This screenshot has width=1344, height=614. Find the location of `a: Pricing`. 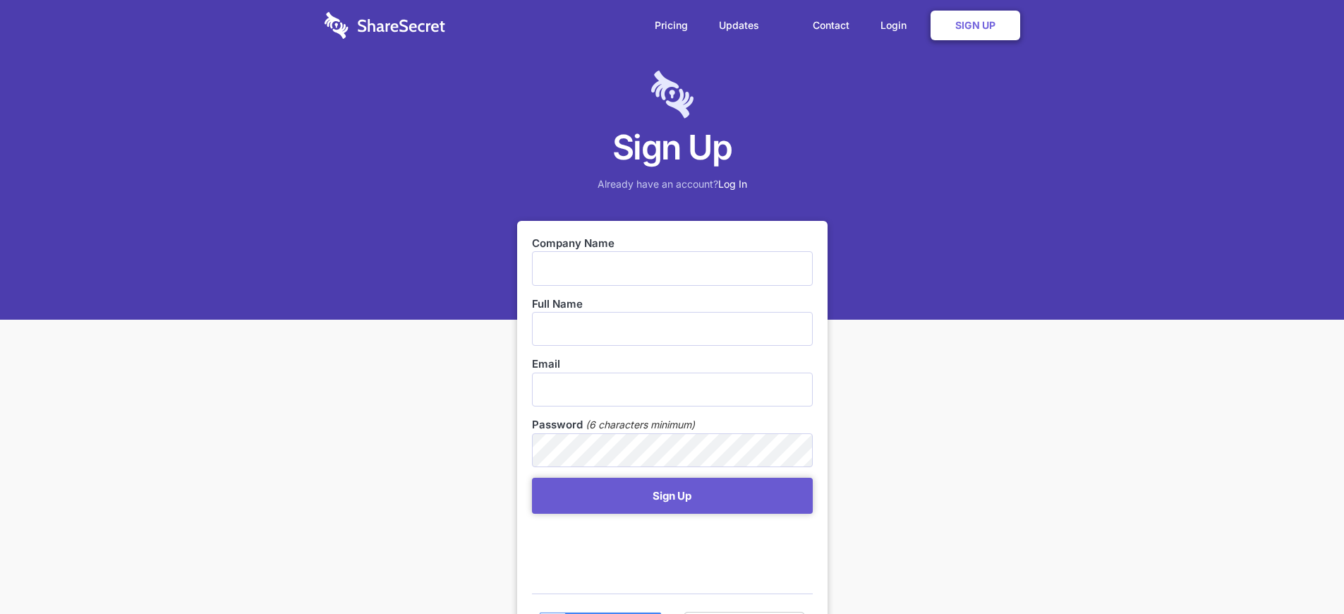

a: Pricing is located at coordinates (671, 25).